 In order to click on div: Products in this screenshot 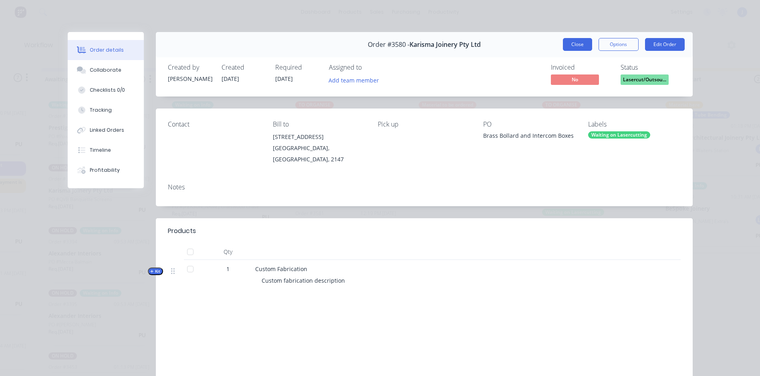, I will do `click(182, 231)`.